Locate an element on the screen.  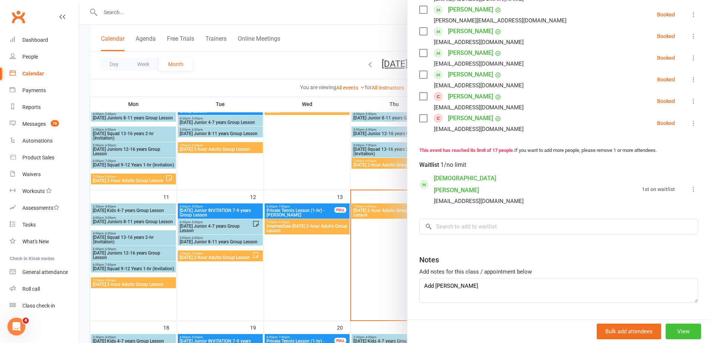
div: Add notes for this class / appointment below is located at coordinates (559, 271).